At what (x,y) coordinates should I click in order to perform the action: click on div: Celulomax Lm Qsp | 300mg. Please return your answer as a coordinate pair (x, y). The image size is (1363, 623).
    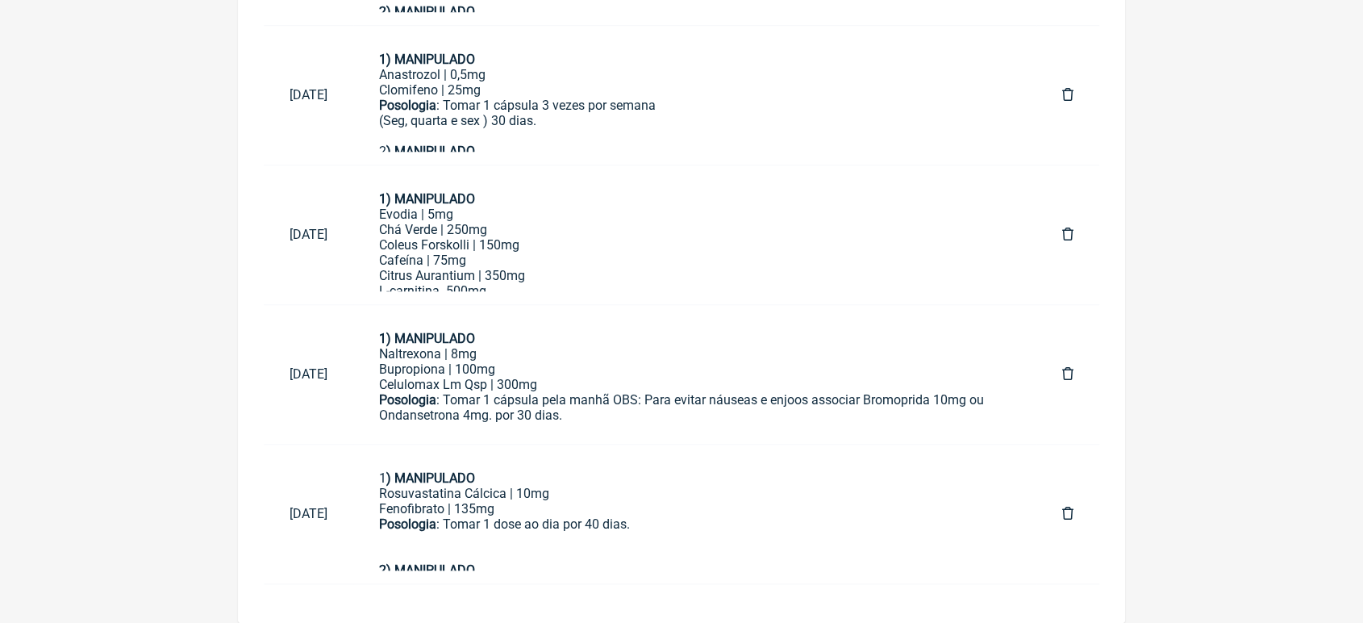
    Looking at the image, I should click on (695, 384).